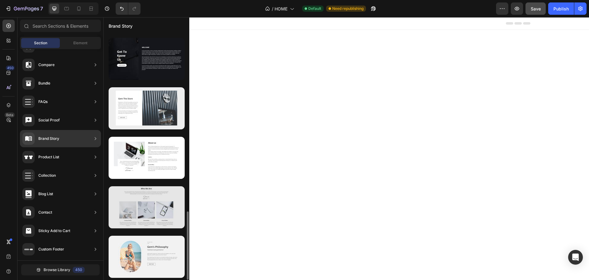 Image resolution: width=589 pixels, height=280 pixels. Describe the element at coordinates (80, 43) in the screenshot. I see `span: Element` at that location.